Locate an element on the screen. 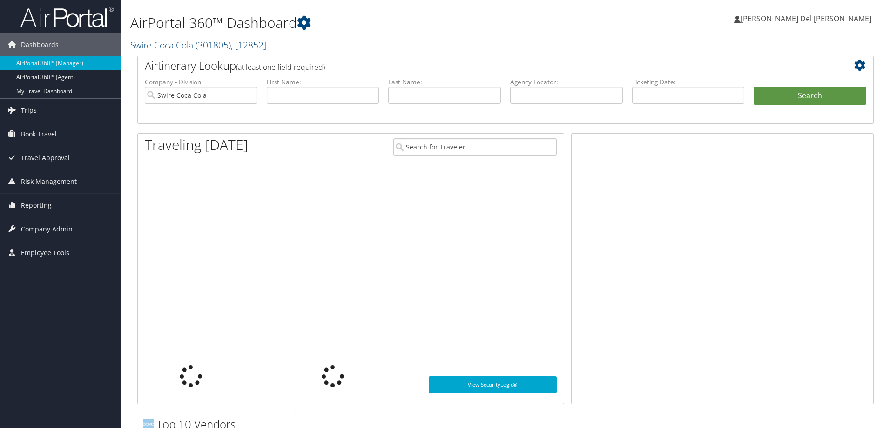 The width and height of the screenshot is (890, 428). span: Book Travel is located at coordinates (39, 134).